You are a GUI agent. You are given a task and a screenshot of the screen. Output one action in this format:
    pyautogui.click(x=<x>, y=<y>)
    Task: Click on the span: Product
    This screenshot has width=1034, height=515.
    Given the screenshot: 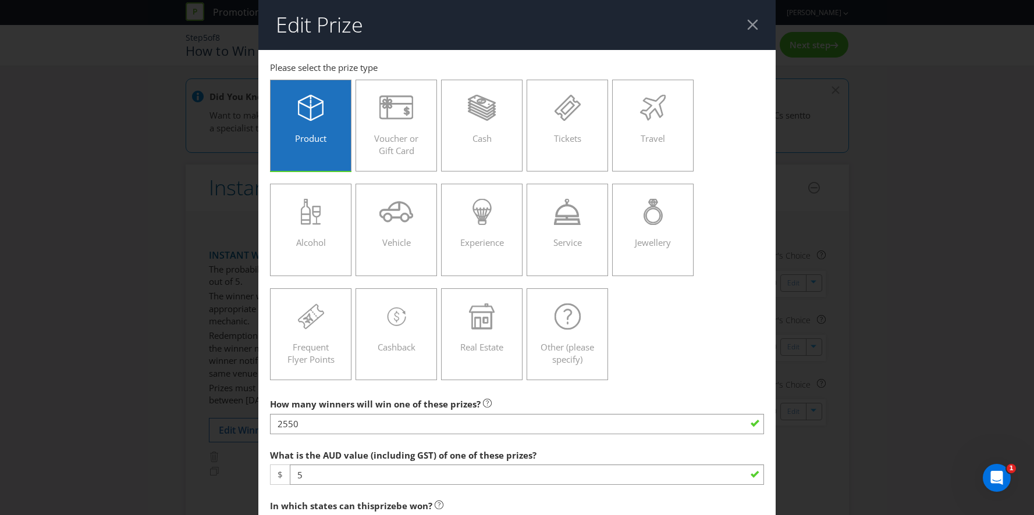 What is the action you would take?
    pyautogui.click(x=311, y=138)
    